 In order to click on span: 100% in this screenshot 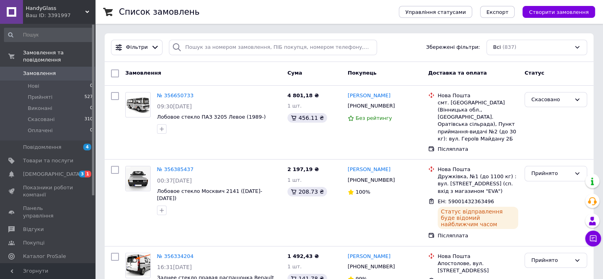, I will do `click(363, 192)`.